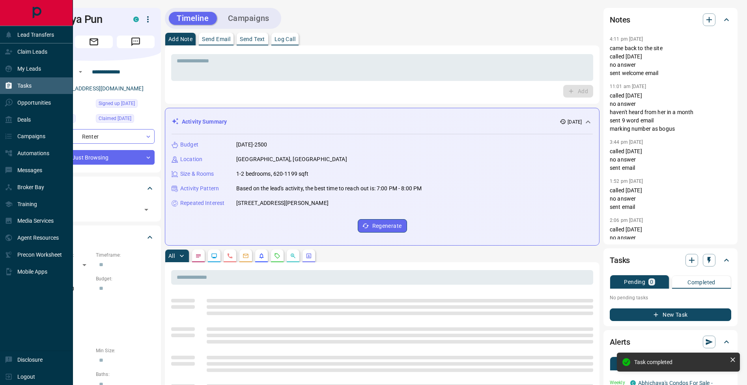 Image resolution: width=747 pixels, height=385 pixels. Describe the element at coordinates (620, 260) in the screenshot. I see `h2: Tasks` at that location.